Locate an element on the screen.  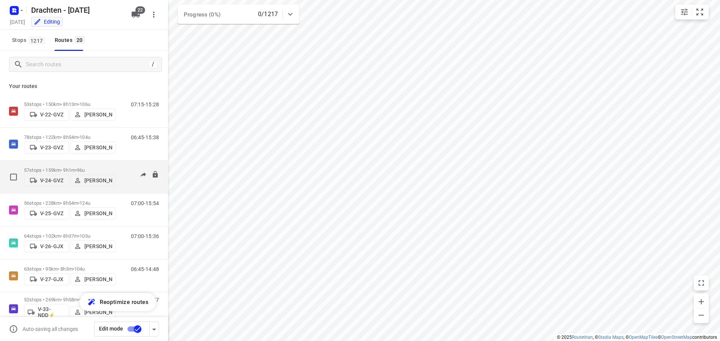
p: V-33-NDD⚡ is located at coordinates (52, 313).